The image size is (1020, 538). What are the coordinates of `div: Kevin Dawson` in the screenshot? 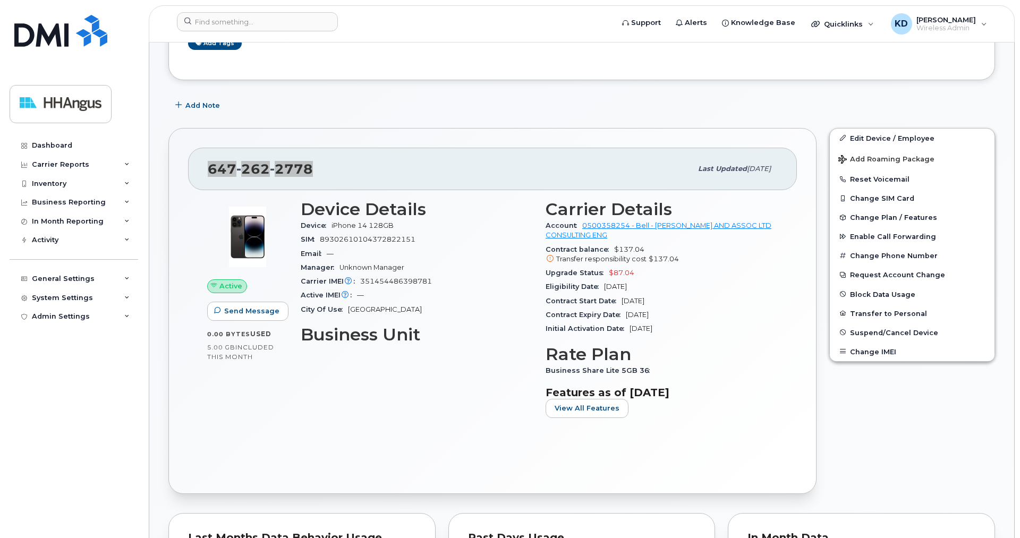 It's located at (938, 24).